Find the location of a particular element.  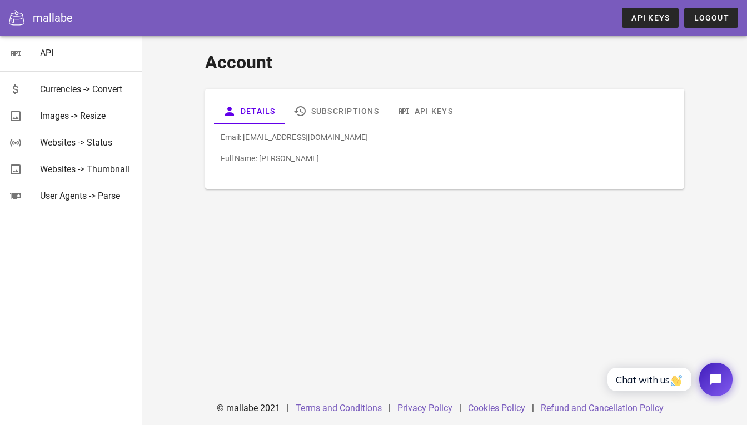

a: Details is located at coordinates (249, 111).